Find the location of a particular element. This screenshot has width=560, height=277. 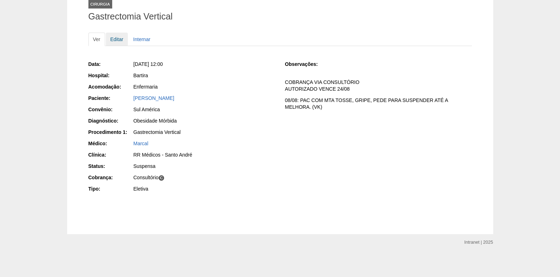

div: RR Médicos - Santo André is located at coordinates (204, 155).